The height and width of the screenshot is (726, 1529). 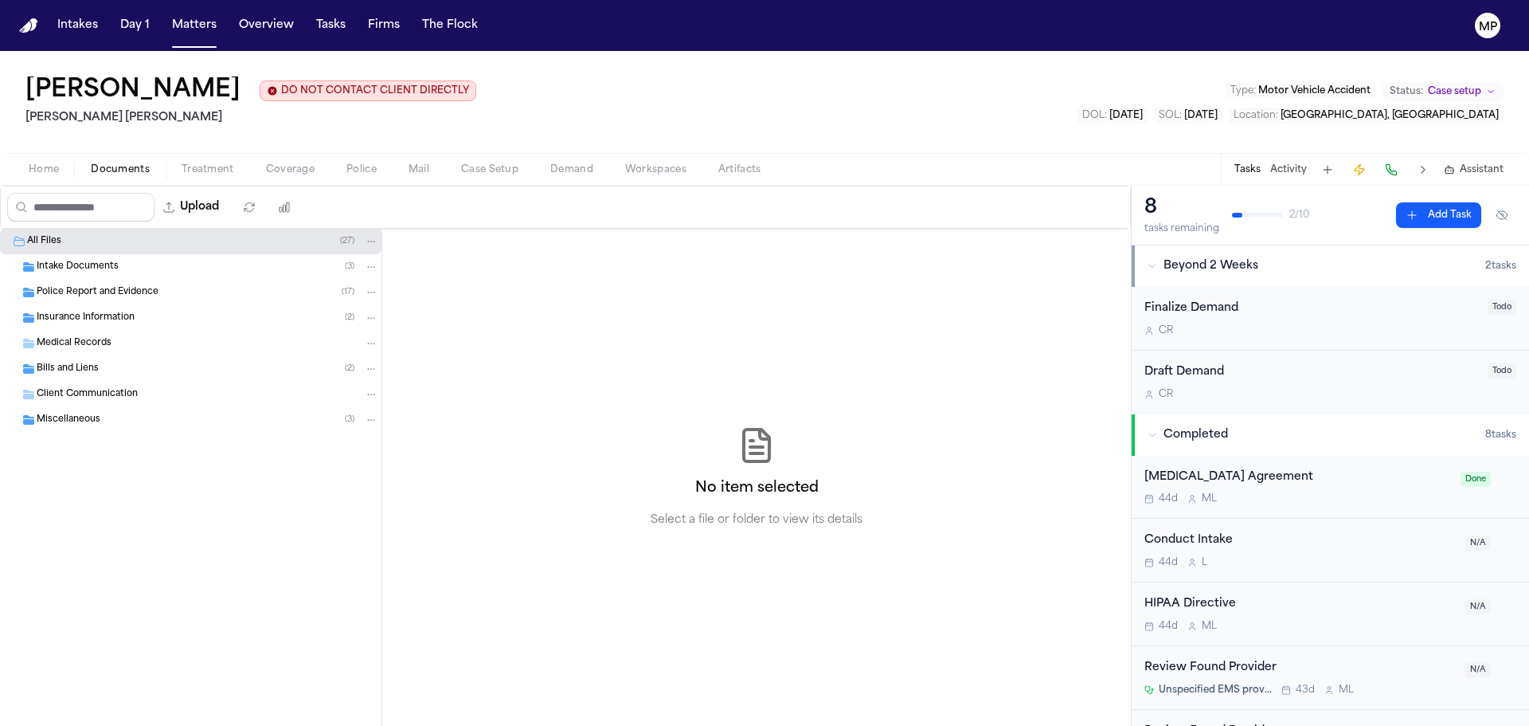 What do you see at coordinates (77, 25) in the screenshot?
I see `a: Intakes` at bounding box center [77, 25].